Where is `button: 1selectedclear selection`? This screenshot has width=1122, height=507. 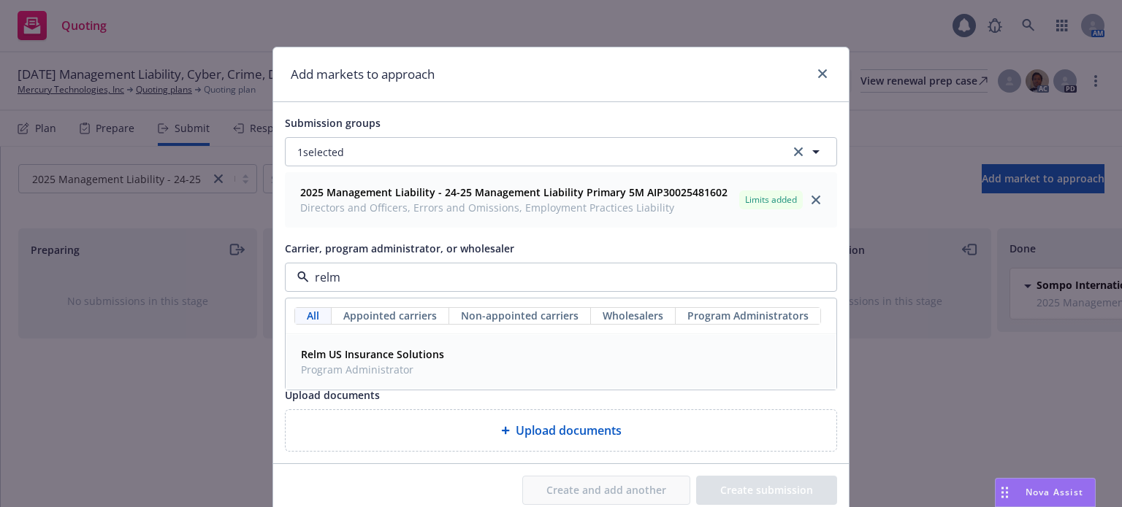 button: 1selectedclear selection is located at coordinates (561, 152).